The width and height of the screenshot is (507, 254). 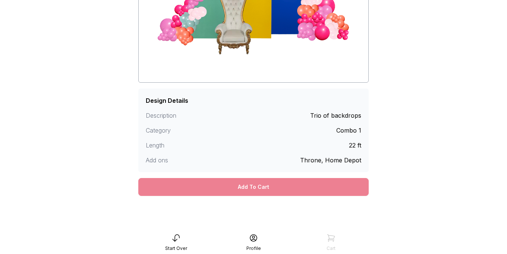 What do you see at coordinates (176, 249) in the screenshot?
I see `div: Start Over` at bounding box center [176, 249].